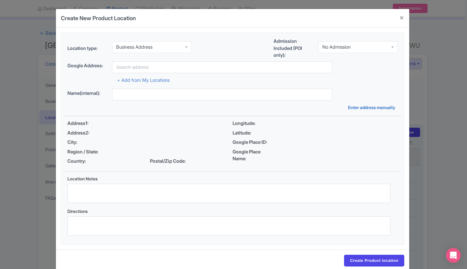 This screenshot has width=467, height=269. What do you see at coordinates (171, 161) in the screenshot?
I see `span: Postal/Zip Code:` at bounding box center [171, 161].